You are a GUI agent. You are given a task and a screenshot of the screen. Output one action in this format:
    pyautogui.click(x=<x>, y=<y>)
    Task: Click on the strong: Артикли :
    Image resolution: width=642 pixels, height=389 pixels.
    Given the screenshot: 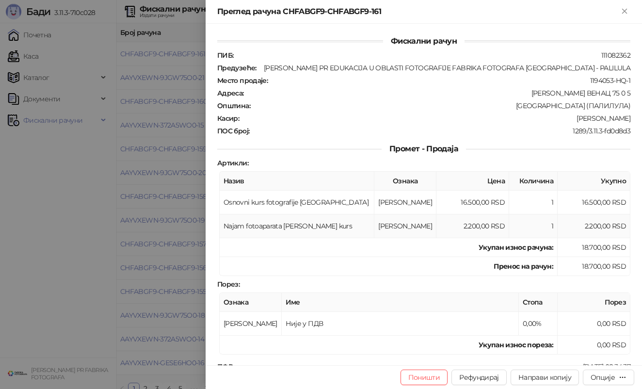 What is the action you would take?
    pyautogui.click(x=233, y=163)
    